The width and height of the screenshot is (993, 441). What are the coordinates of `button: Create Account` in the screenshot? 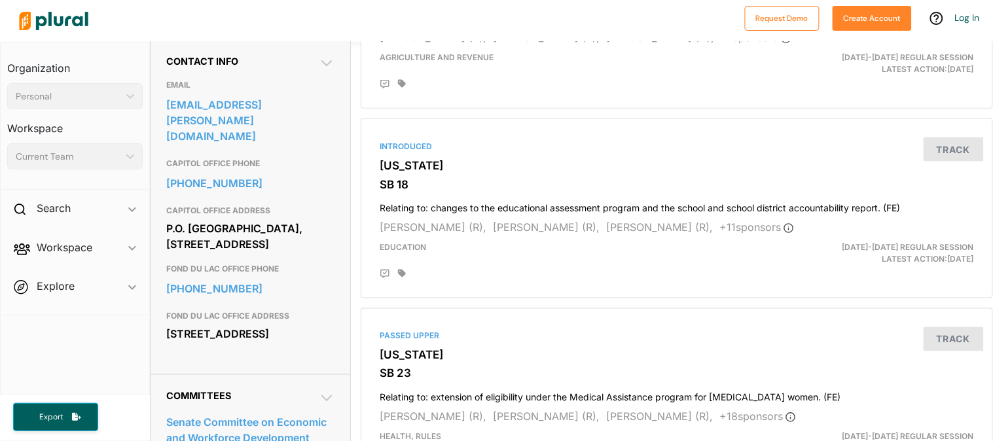 It's located at (872, 18).